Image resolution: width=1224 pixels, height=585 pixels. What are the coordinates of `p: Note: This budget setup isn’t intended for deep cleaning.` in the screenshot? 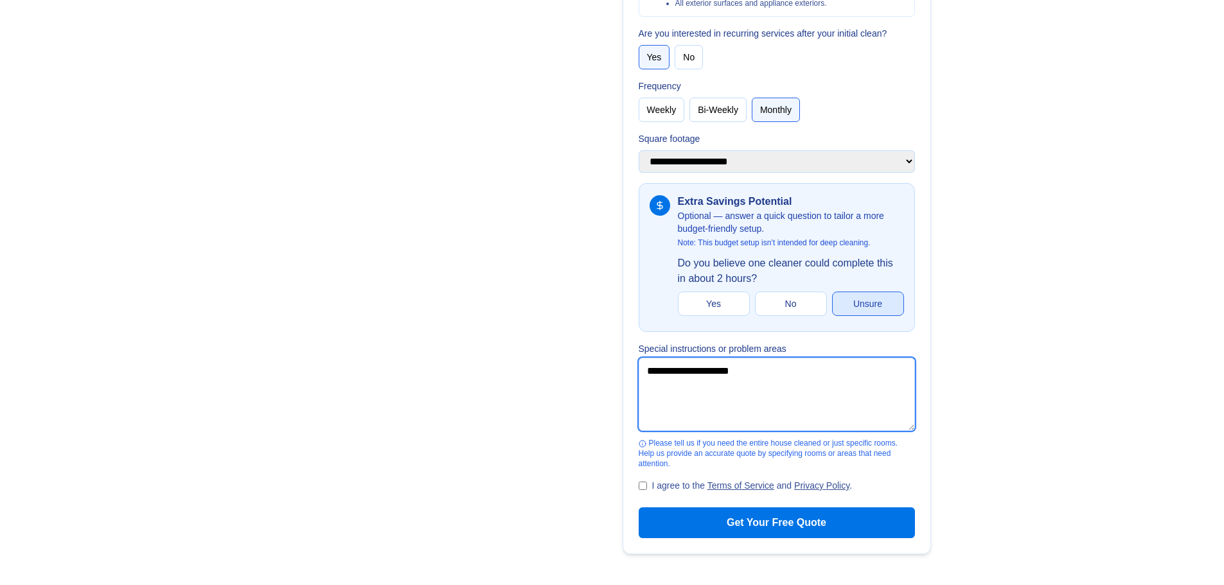 It's located at (791, 243).